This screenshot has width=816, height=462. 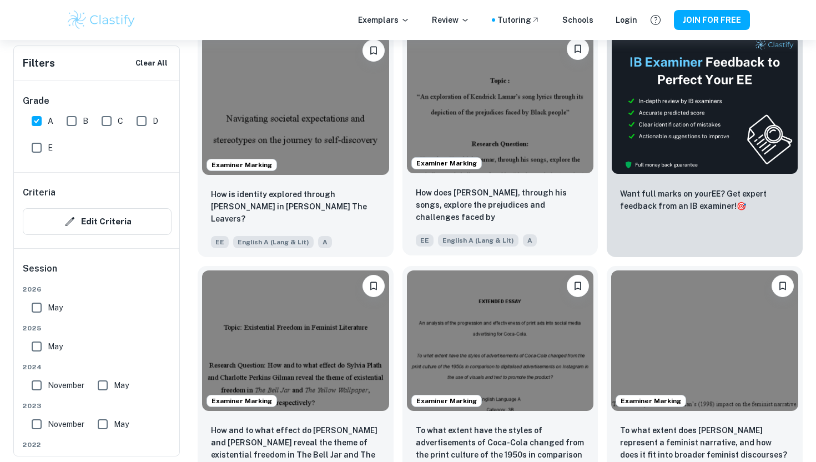 What do you see at coordinates (295, 443) in the screenshot?
I see `p: How and to what effect do Sylvia Plath and Charlotte Perkins Gilman reveal the theme of existenti...` at bounding box center [295, 443].